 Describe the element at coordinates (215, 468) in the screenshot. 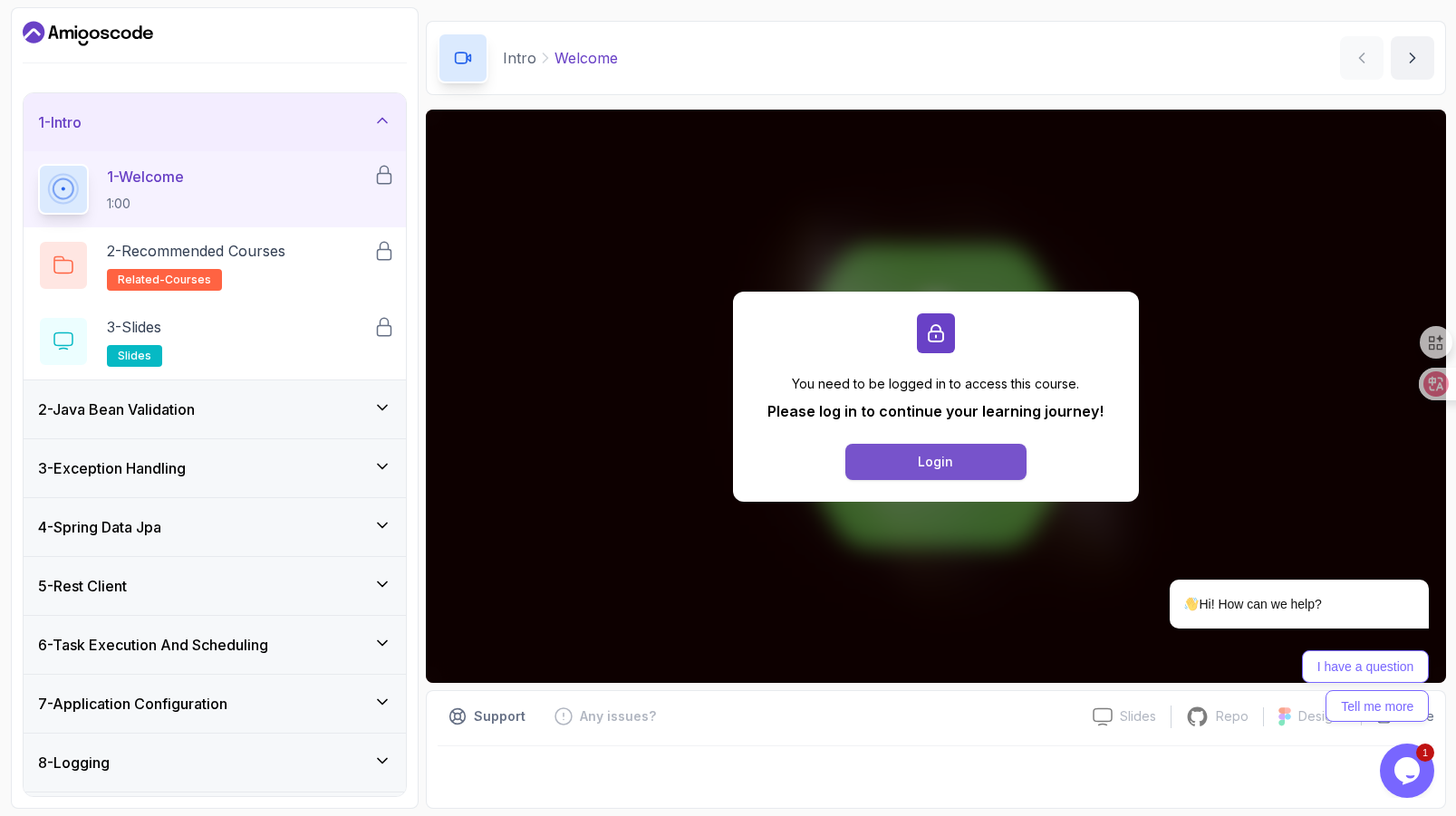

I see `button: 3-Exception Handling` at that location.